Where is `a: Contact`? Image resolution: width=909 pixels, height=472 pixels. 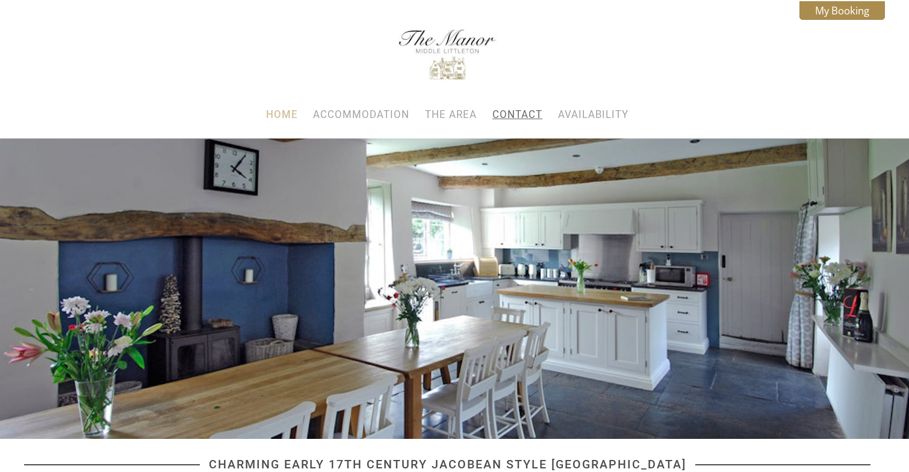 a: Contact is located at coordinates (517, 114).